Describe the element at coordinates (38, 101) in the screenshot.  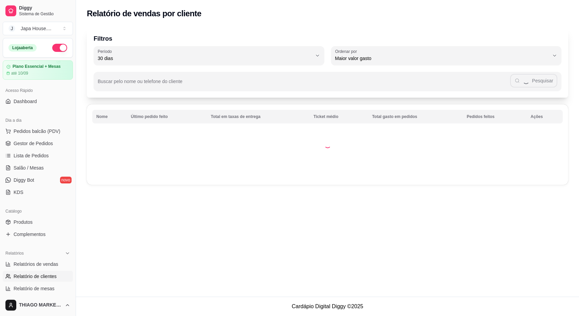
I see `a: Dashboard` at that location.